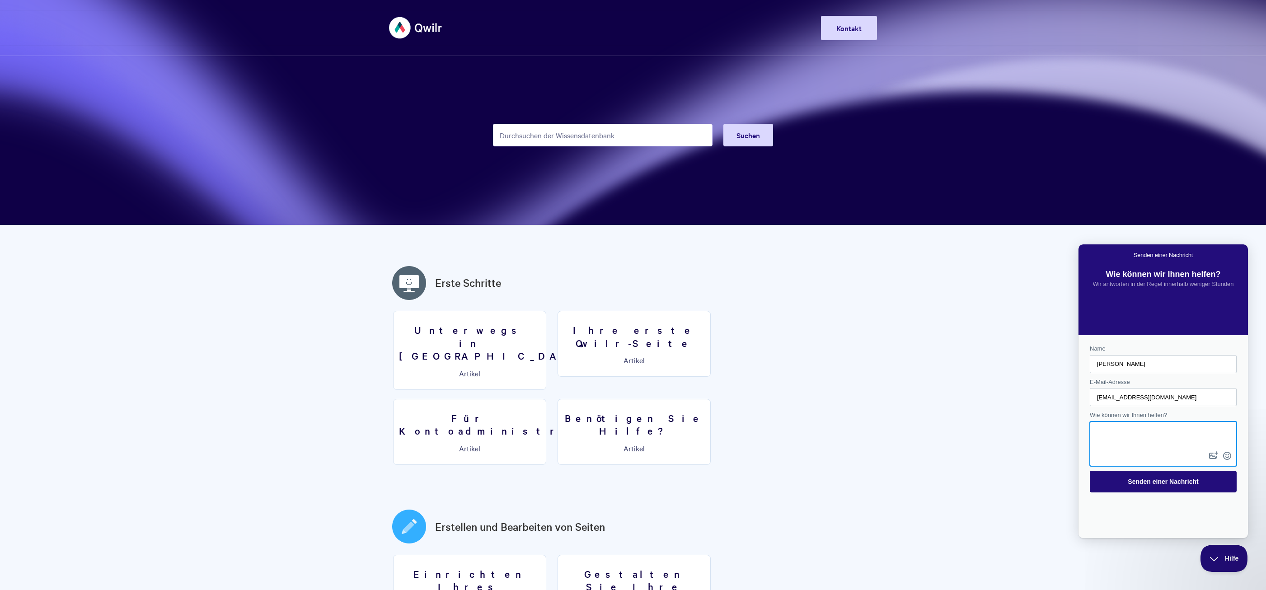 This screenshot has width=1266, height=590. What do you see at coordinates (634, 424) in the screenshot?
I see `h3: Benötigen Sie Hilfe?` at bounding box center [634, 424].